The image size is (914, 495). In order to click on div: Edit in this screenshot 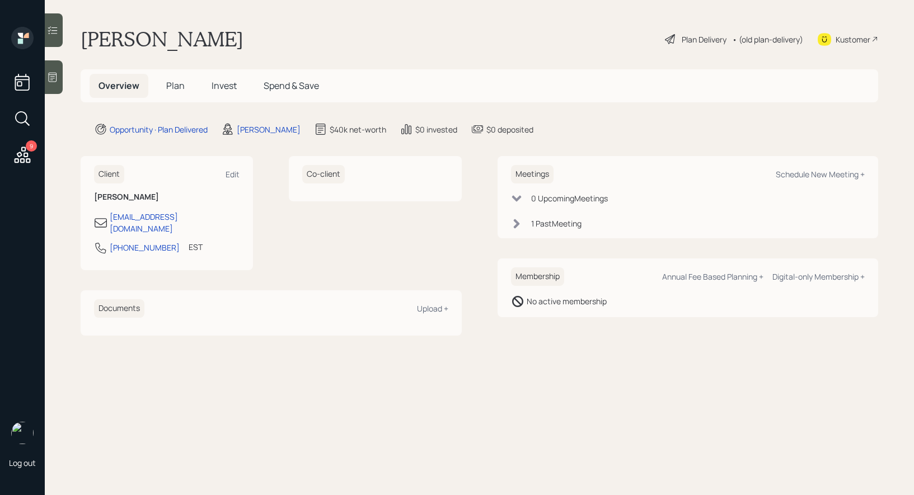, I will do `click(232, 174)`.